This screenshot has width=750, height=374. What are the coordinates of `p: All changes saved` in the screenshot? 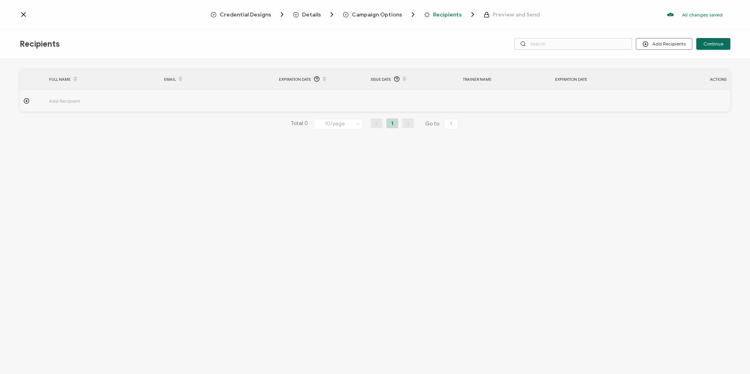 It's located at (702, 15).